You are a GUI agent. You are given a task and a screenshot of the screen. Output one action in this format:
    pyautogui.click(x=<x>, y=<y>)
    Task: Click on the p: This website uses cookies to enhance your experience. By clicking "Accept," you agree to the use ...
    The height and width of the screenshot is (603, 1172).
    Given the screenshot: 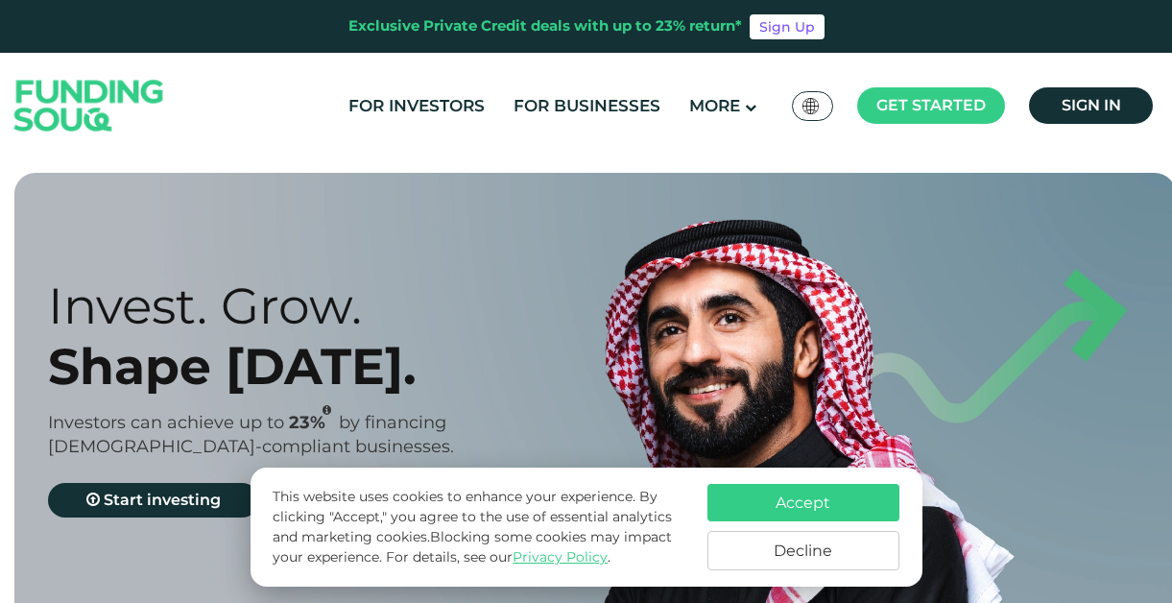 What is the action you would take?
    pyautogui.click(x=480, y=527)
    